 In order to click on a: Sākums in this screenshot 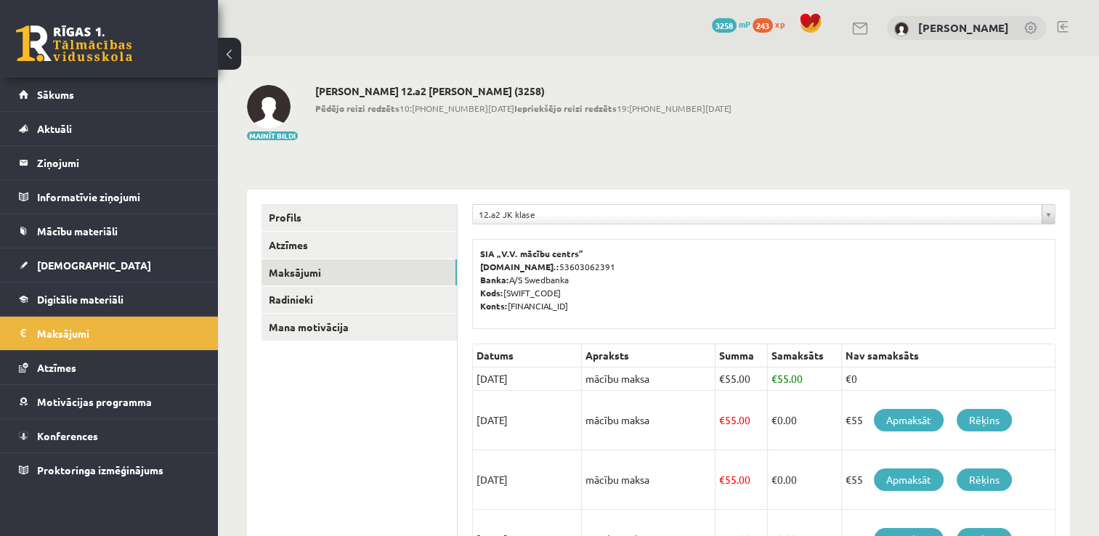, I will do `click(109, 94)`.